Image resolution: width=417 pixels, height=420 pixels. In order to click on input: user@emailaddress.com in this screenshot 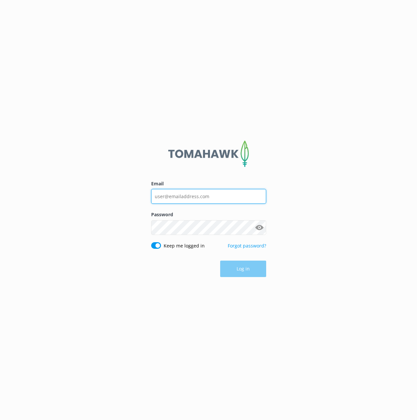, I will do `click(209, 196)`.